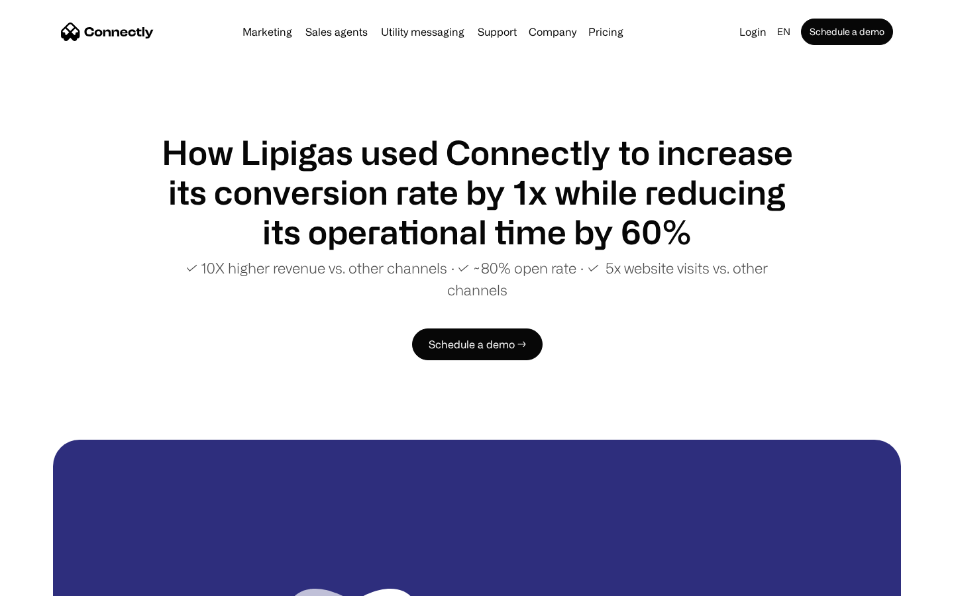 This screenshot has width=954, height=596. Describe the element at coordinates (53, 582) in the screenshot. I see `ul: Language list` at that location.